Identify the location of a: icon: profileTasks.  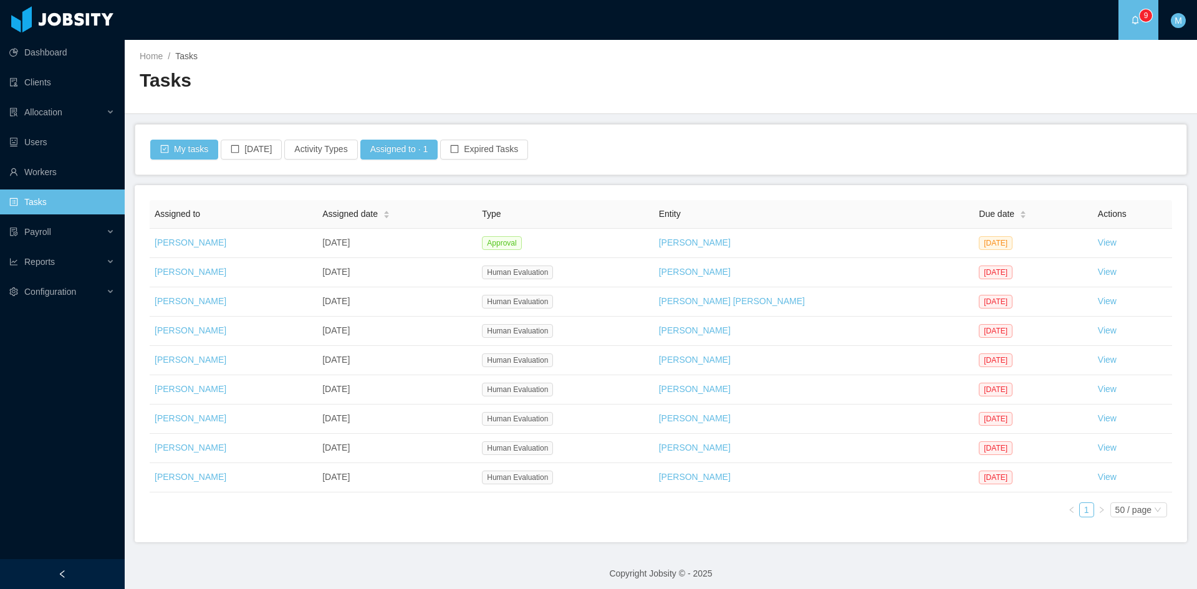
(62, 202).